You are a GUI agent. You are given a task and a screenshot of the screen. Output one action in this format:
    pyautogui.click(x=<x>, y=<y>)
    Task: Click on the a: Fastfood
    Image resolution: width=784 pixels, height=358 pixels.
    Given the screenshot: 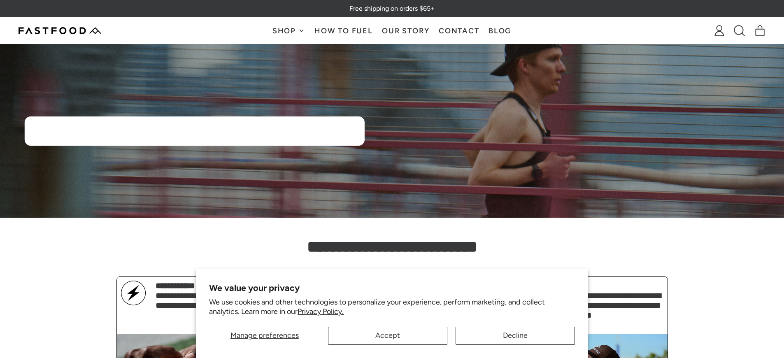 What is the action you would take?
    pyautogui.click(x=60, y=30)
    